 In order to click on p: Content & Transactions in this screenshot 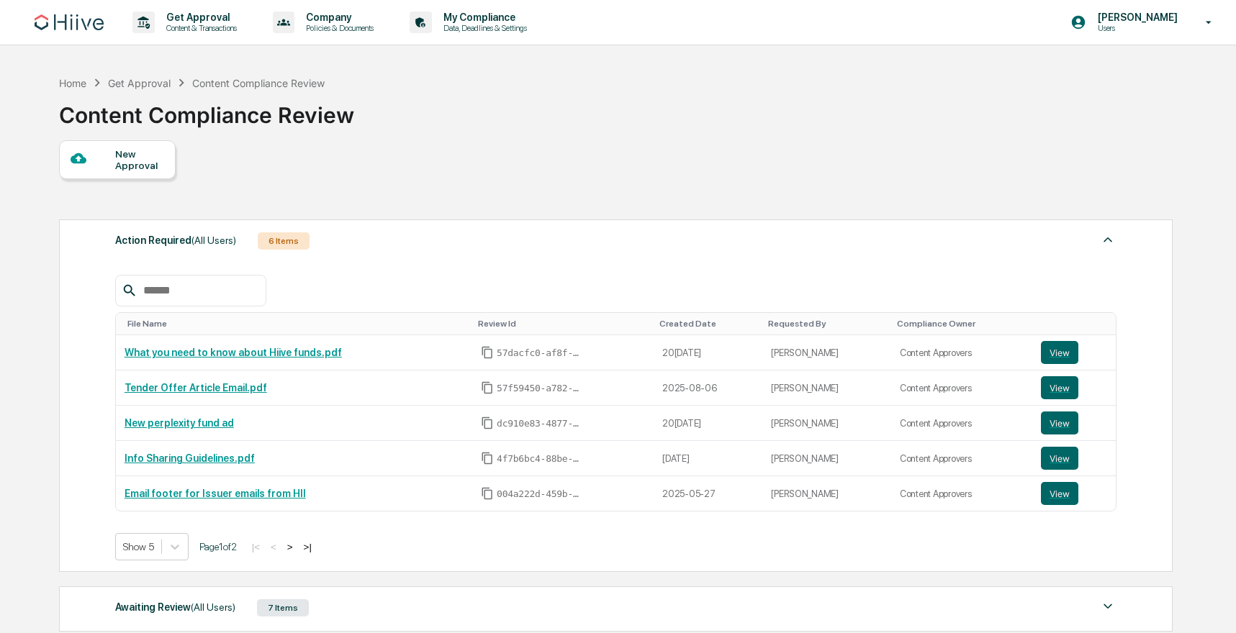, I will do `click(199, 28)`.